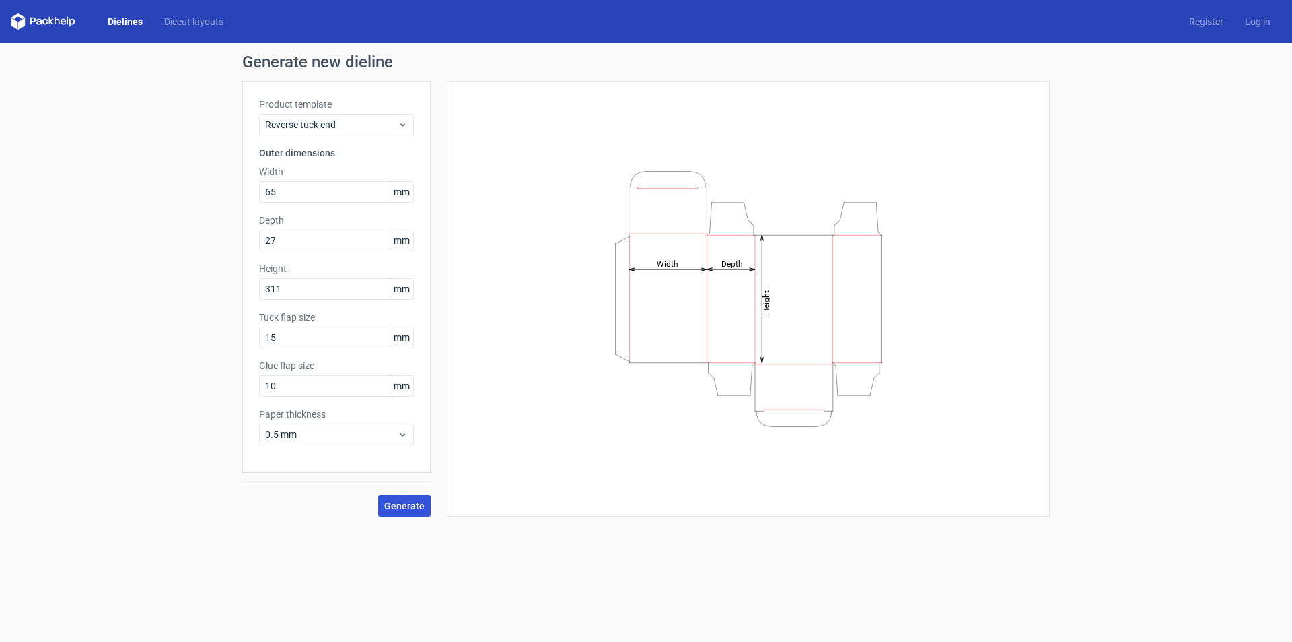  Describe the element at coordinates (337, 414) in the screenshot. I see `label: Paper thickness` at that location.